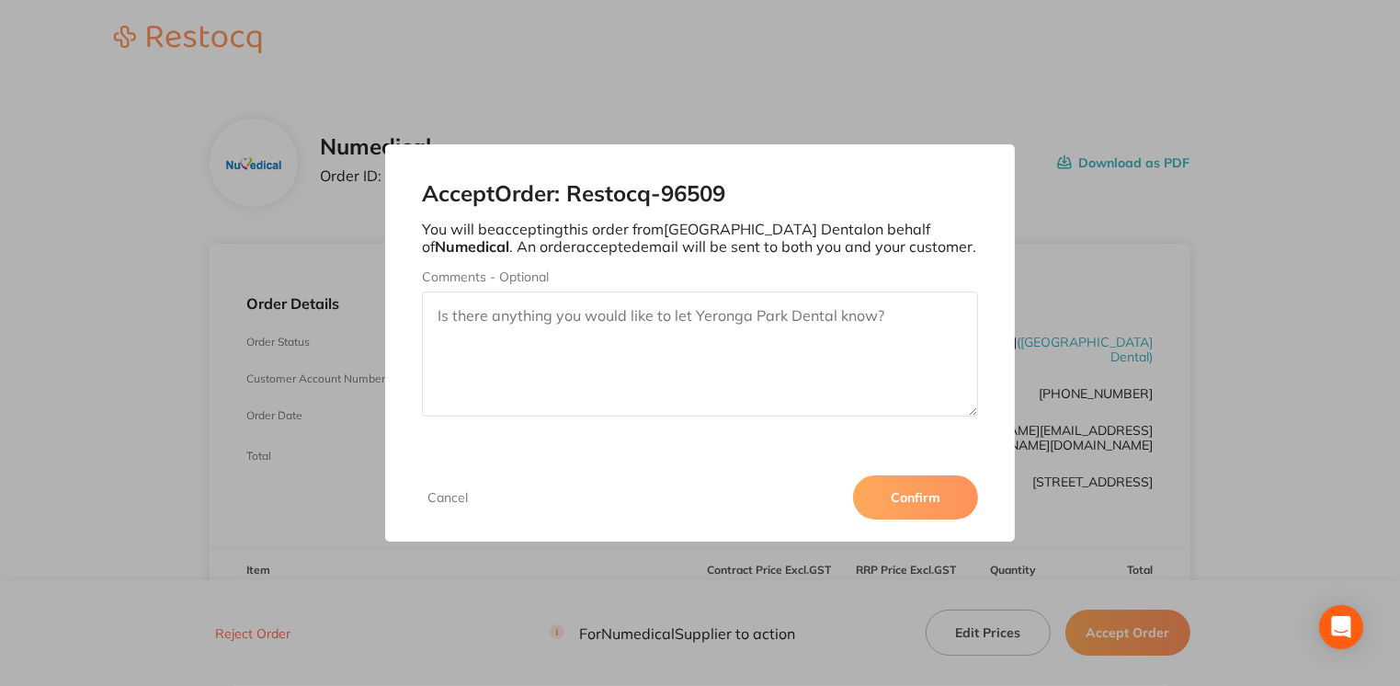  I want to click on b: Numedical, so click(472, 246).